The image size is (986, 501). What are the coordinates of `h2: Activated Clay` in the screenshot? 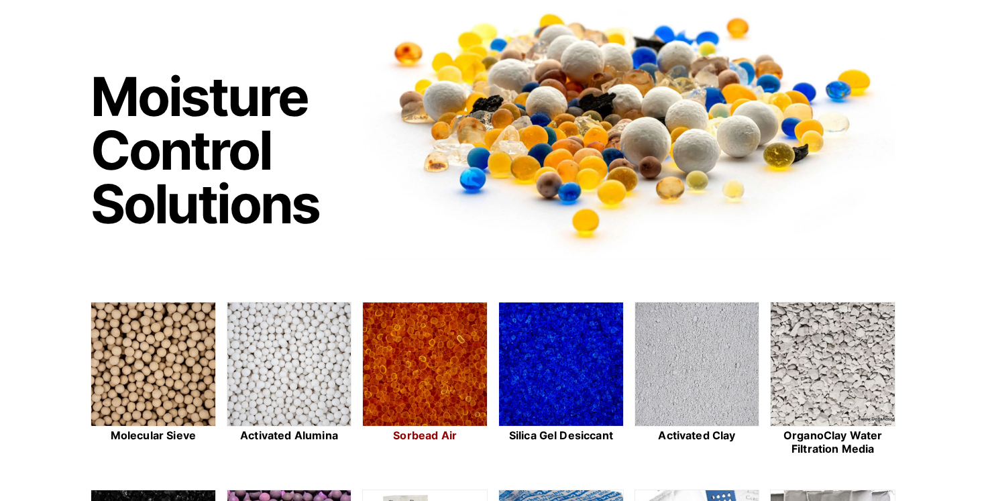 It's located at (697, 435).